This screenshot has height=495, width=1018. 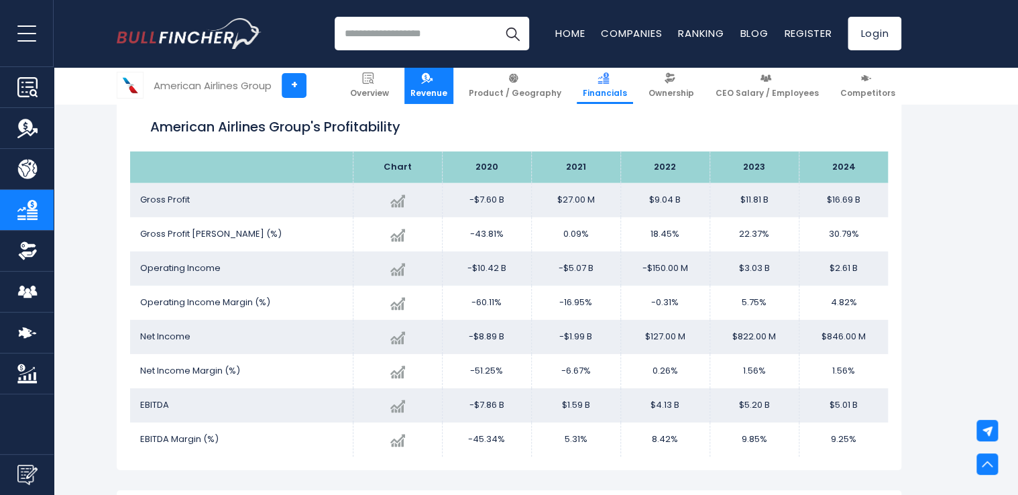 I want to click on a: Revenue, so click(x=428, y=85).